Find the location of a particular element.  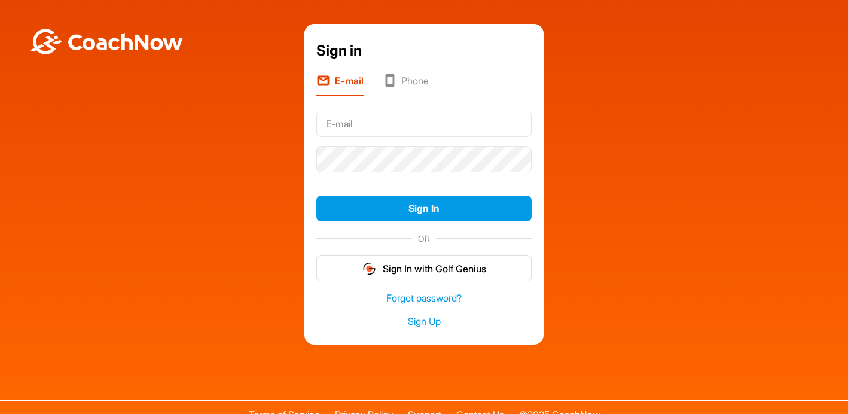

a: Forgot password? is located at coordinates (424, 298).